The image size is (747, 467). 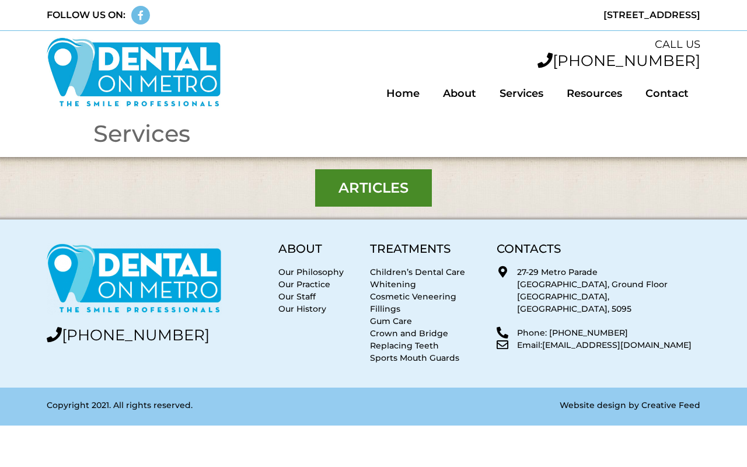 What do you see at coordinates (385, 309) in the screenshot?
I see `a: Fillings` at bounding box center [385, 309].